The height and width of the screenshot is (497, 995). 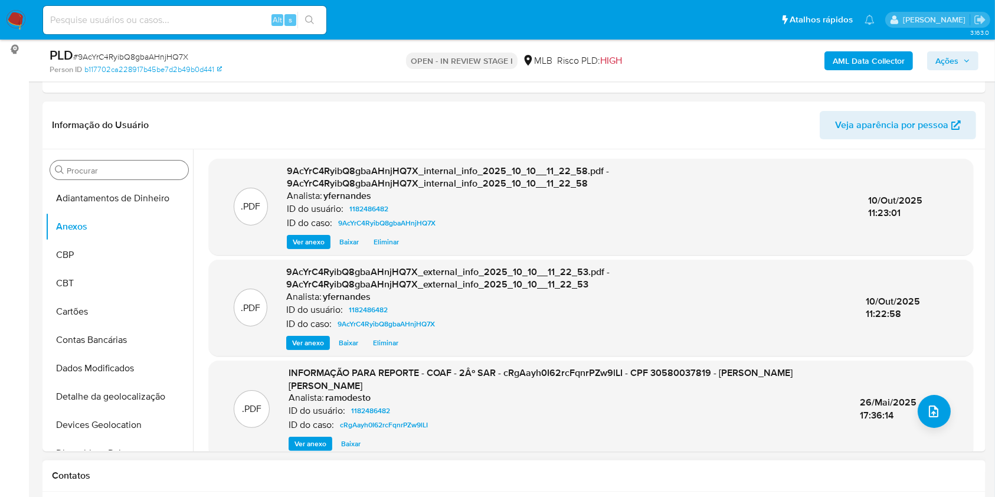 What do you see at coordinates (100, 125) in the screenshot?
I see `h1: Informação do Usuário` at bounding box center [100, 125].